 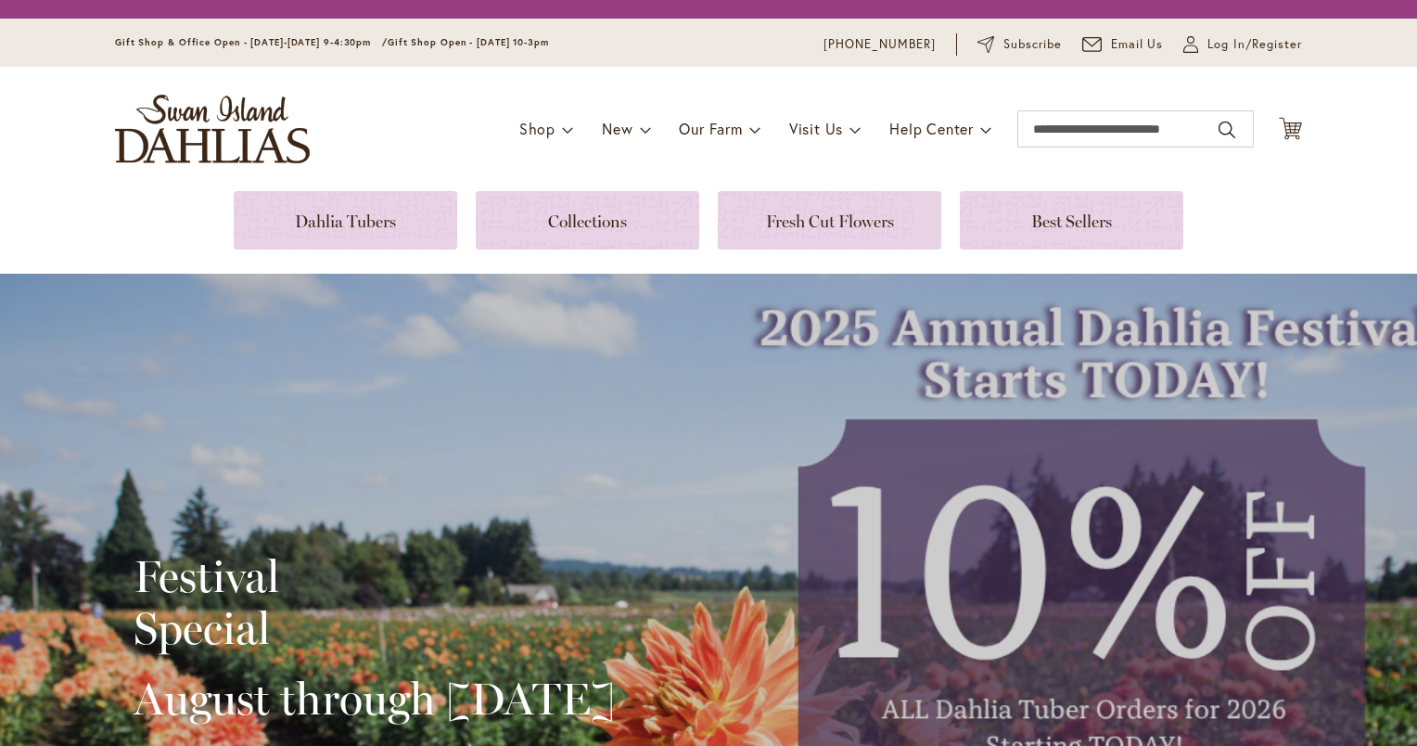 What do you see at coordinates (1123, 45) in the screenshot?
I see `a: Email Us` at bounding box center [1123, 45].